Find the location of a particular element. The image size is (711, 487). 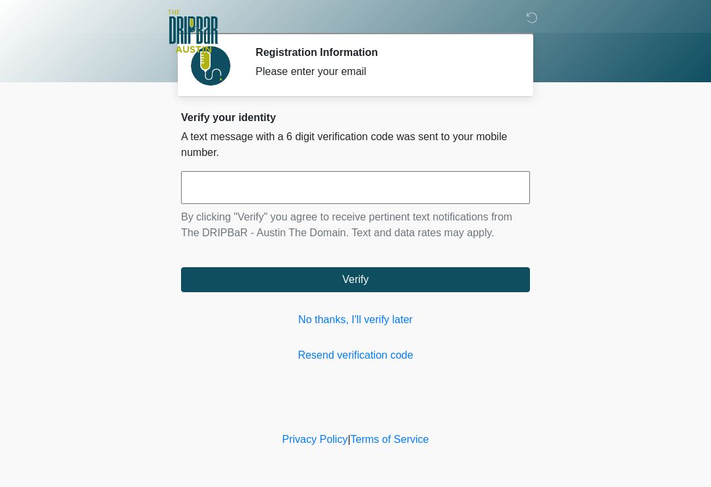

h2: Verify your identity is located at coordinates (356, 117).